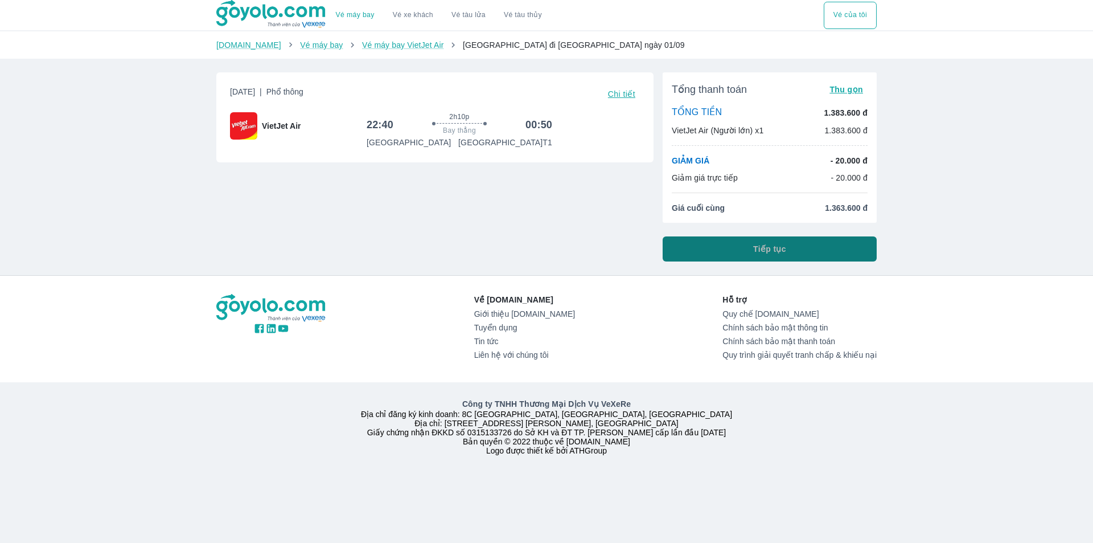  Describe the element at coordinates (547, 45) in the screenshot. I see `nav: breadcrumb` at that location.